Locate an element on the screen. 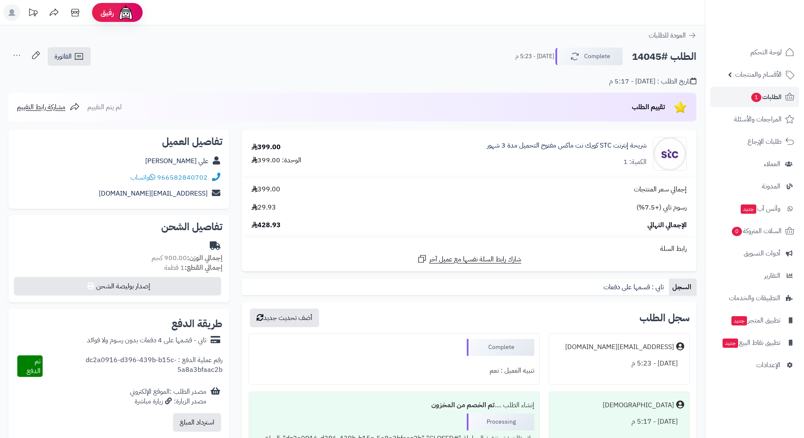 The width and height of the screenshot is (804, 438). span: مشاركة رابط التقييم is located at coordinates (41, 107).